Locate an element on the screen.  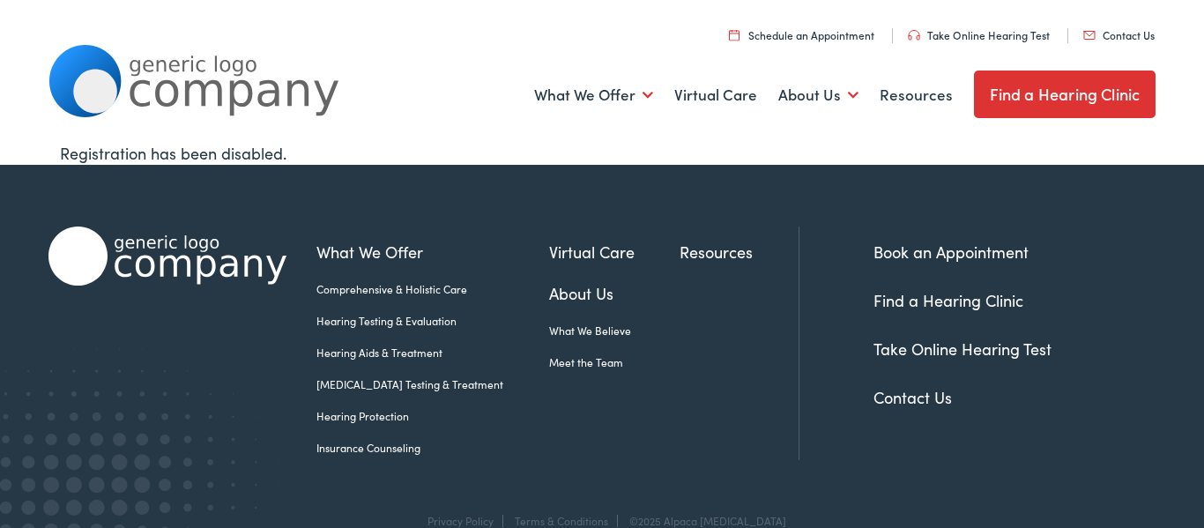
a: Hearing Aids & Treatment is located at coordinates (433, 353).